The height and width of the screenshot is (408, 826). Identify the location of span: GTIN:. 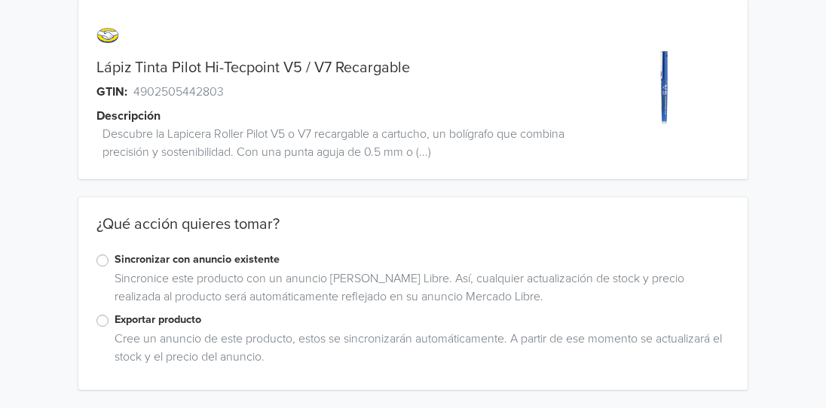
(111, 92).